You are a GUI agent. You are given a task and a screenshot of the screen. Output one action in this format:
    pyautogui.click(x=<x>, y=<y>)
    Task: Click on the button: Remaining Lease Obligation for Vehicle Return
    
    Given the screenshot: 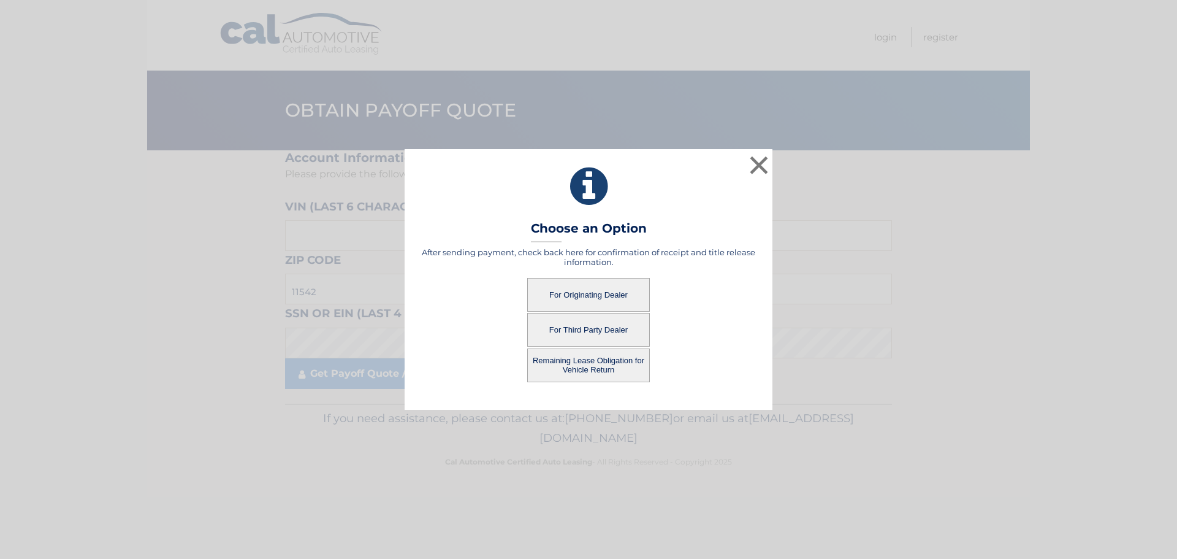 What is the action you would take?
    pyautogui.click(x=589, y=365)
    